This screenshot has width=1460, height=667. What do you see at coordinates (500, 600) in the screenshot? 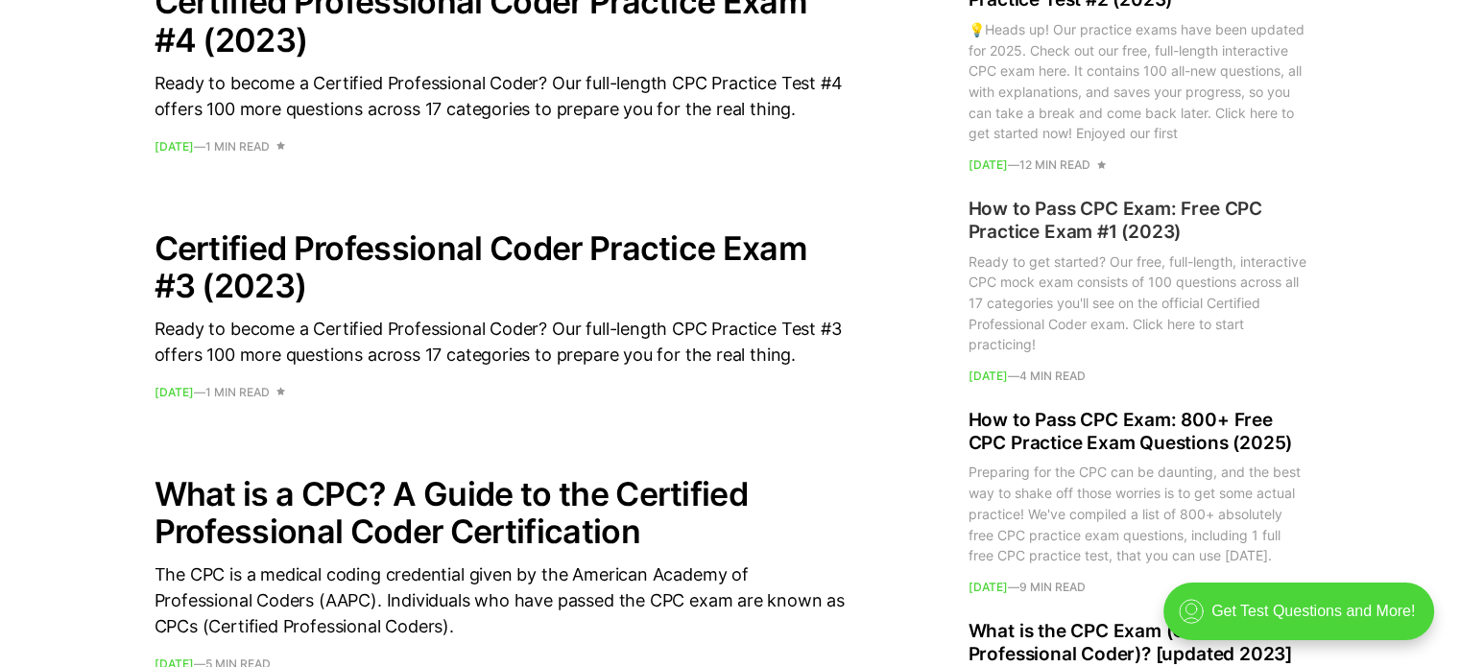
I see `div: The CPC is a medical coding credential given by the American Academy of Professional Coders (AAPC...` at bounding box center [500, 600].